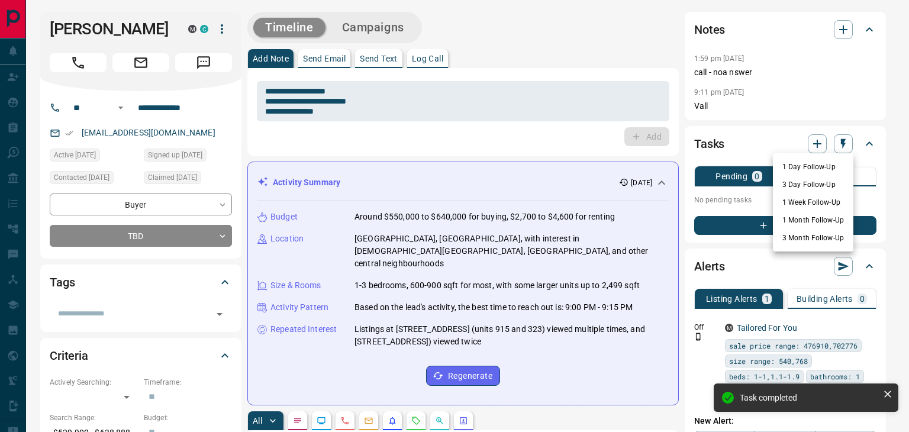 Image resolution: width=909 pixels, height=432 pixels. I want to click on li: 1 Day Follow-Up, so click(813, 167).